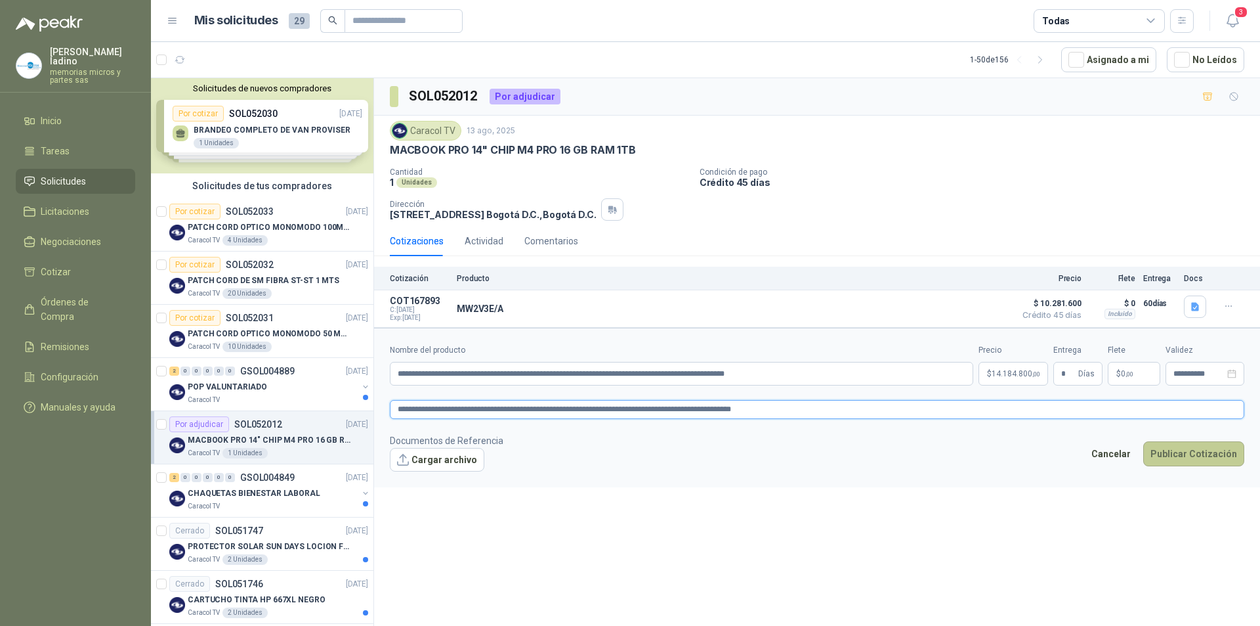  I want to click on span: Manuales y ayuda, so click(78, 407).